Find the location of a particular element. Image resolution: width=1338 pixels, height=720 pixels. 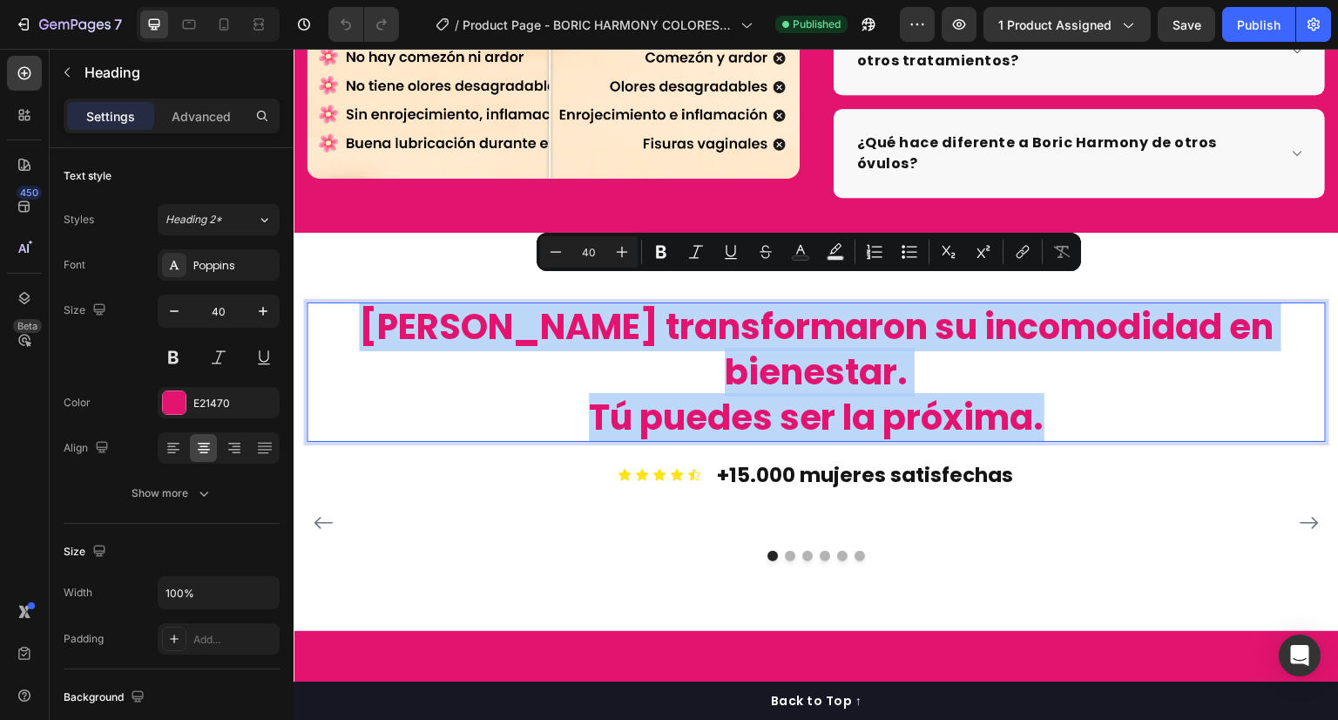

button: Publish is located at coordinates (1259, 24).